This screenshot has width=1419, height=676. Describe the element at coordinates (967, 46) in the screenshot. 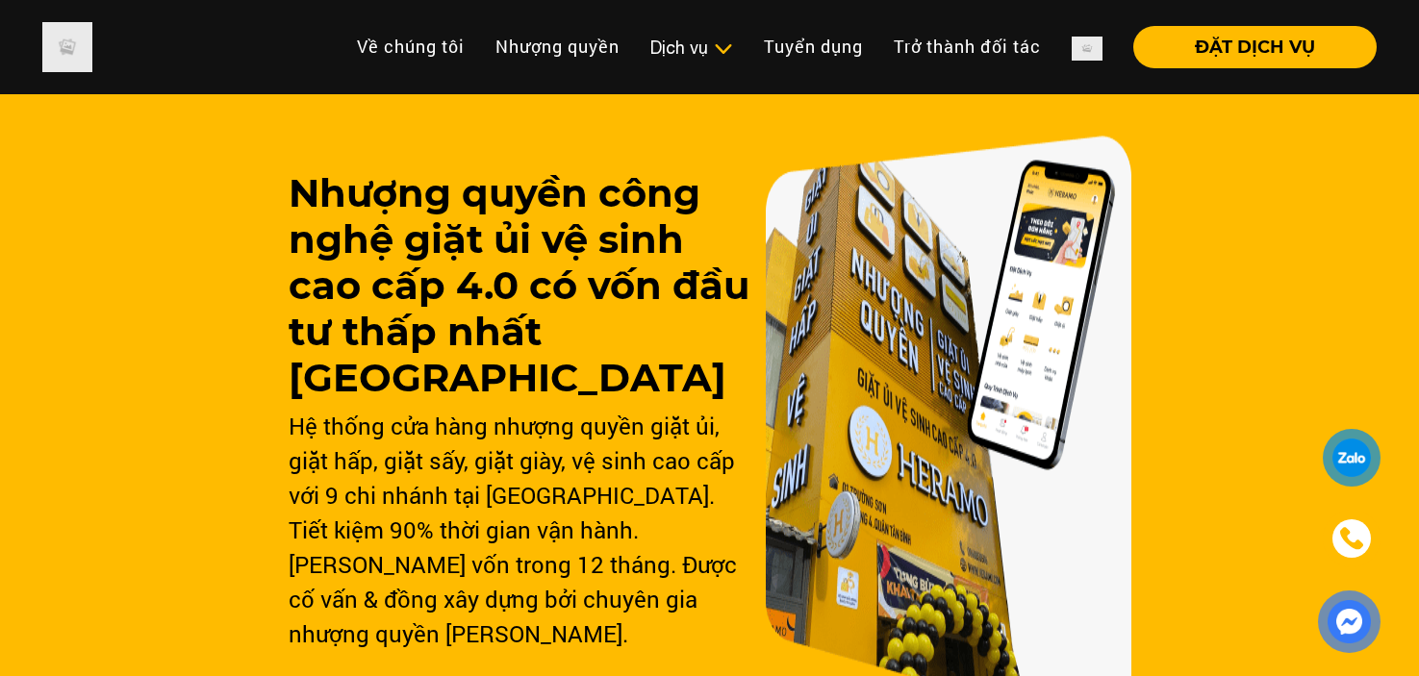

I see `a: Trở thành đối tác` at that location.